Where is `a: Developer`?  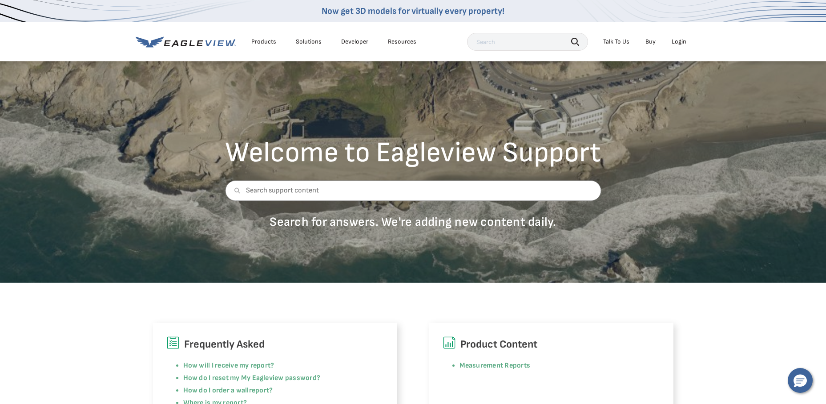
a: Developer is located at coordinates (355, 42).